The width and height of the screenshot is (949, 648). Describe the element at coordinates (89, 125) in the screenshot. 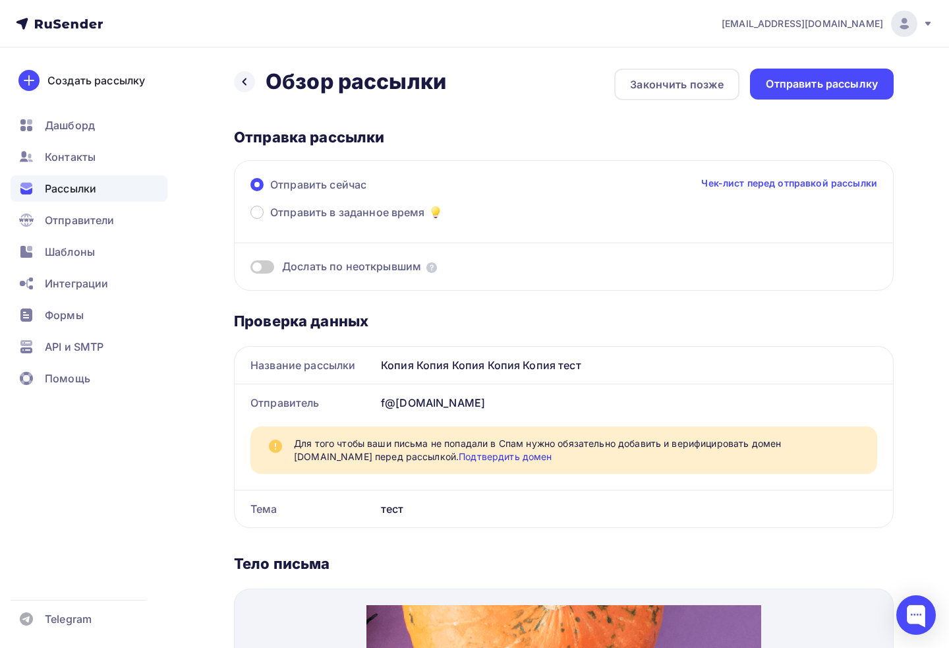

I see `a: Дашборд` at that location.